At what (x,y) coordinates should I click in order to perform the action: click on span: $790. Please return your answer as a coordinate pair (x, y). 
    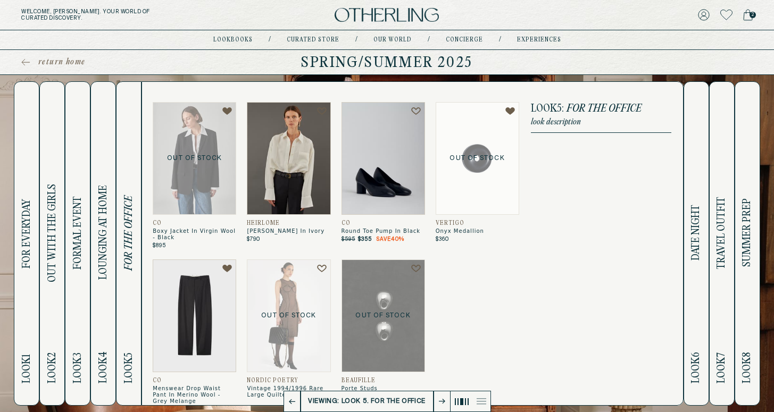
    Looking at the image, I should click on (253, 239).